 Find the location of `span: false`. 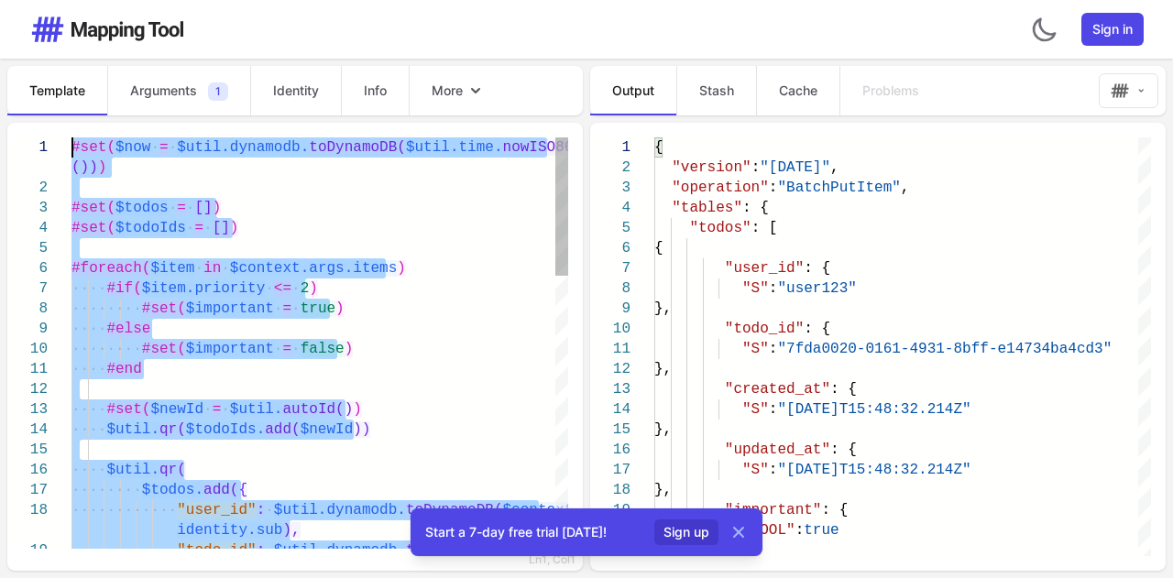

span: false is located at coordinates (323, 349).